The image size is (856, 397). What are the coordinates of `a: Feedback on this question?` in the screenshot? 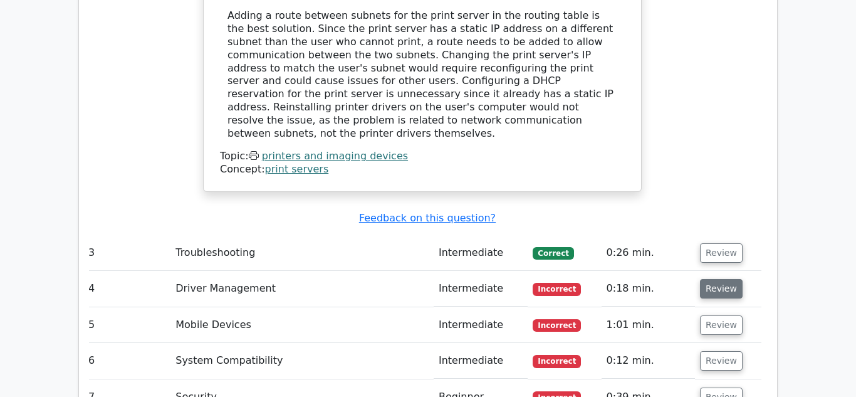 It's located at (427, 217).